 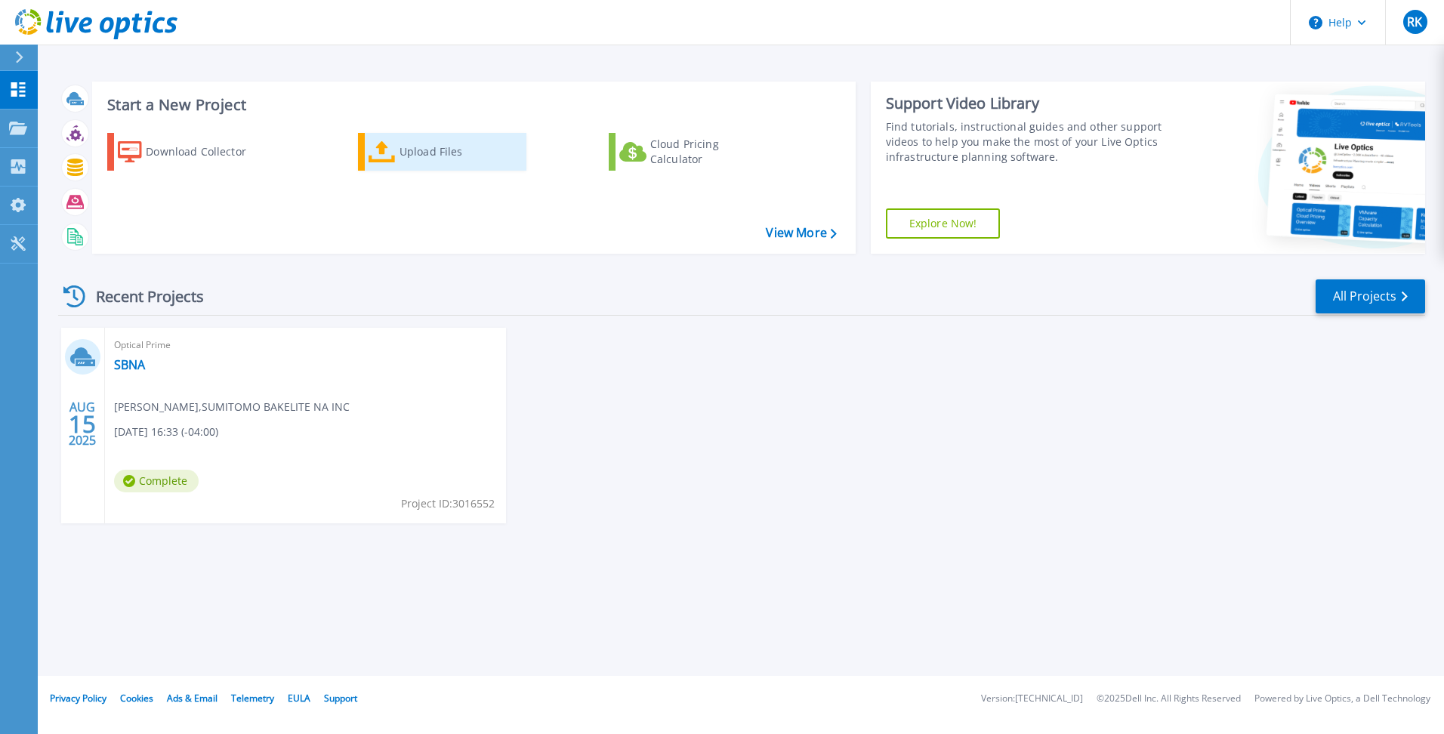 What do you see at coordinates (442, 152) in the screenshot?
I see `a: Upload Files` at bounding box center [442, 152].